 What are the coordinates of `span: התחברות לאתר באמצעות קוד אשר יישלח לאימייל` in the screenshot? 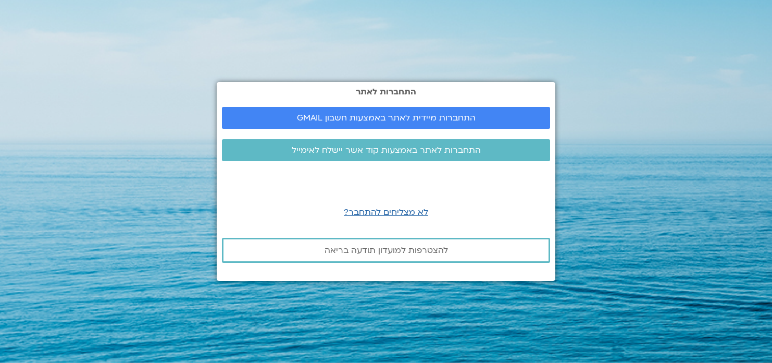 It's located at (386, 150).